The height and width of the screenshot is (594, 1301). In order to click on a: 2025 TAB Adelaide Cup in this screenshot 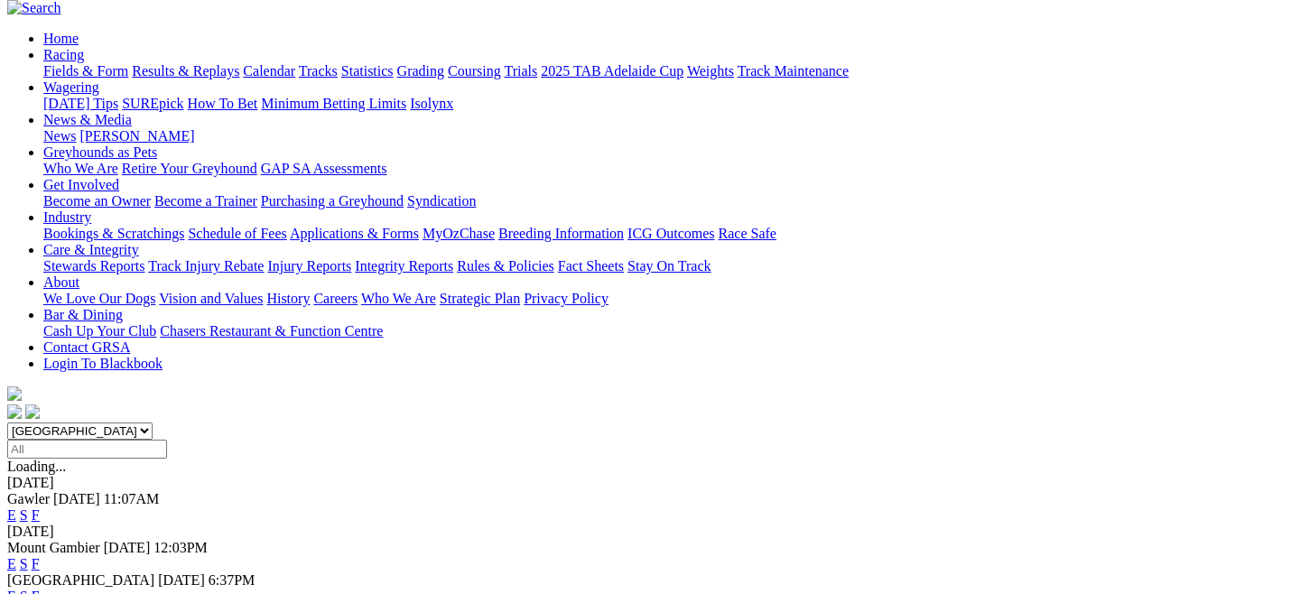, I will do `click(612, 70)`.